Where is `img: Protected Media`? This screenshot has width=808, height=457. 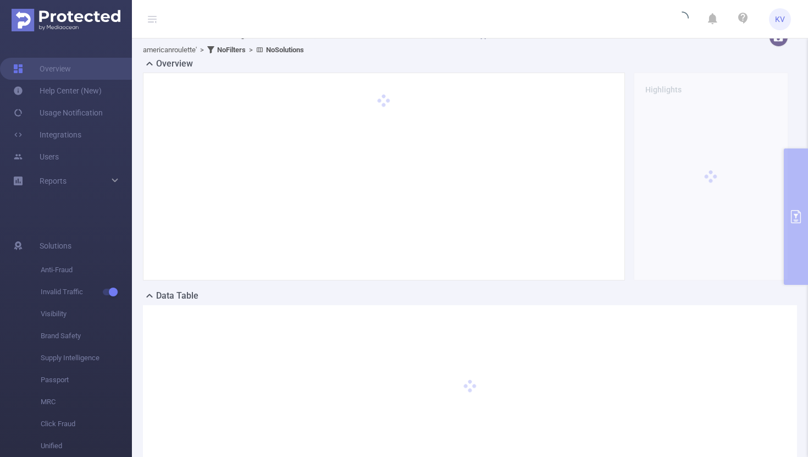
img: Protected Media is located at coordinates (66, 20).